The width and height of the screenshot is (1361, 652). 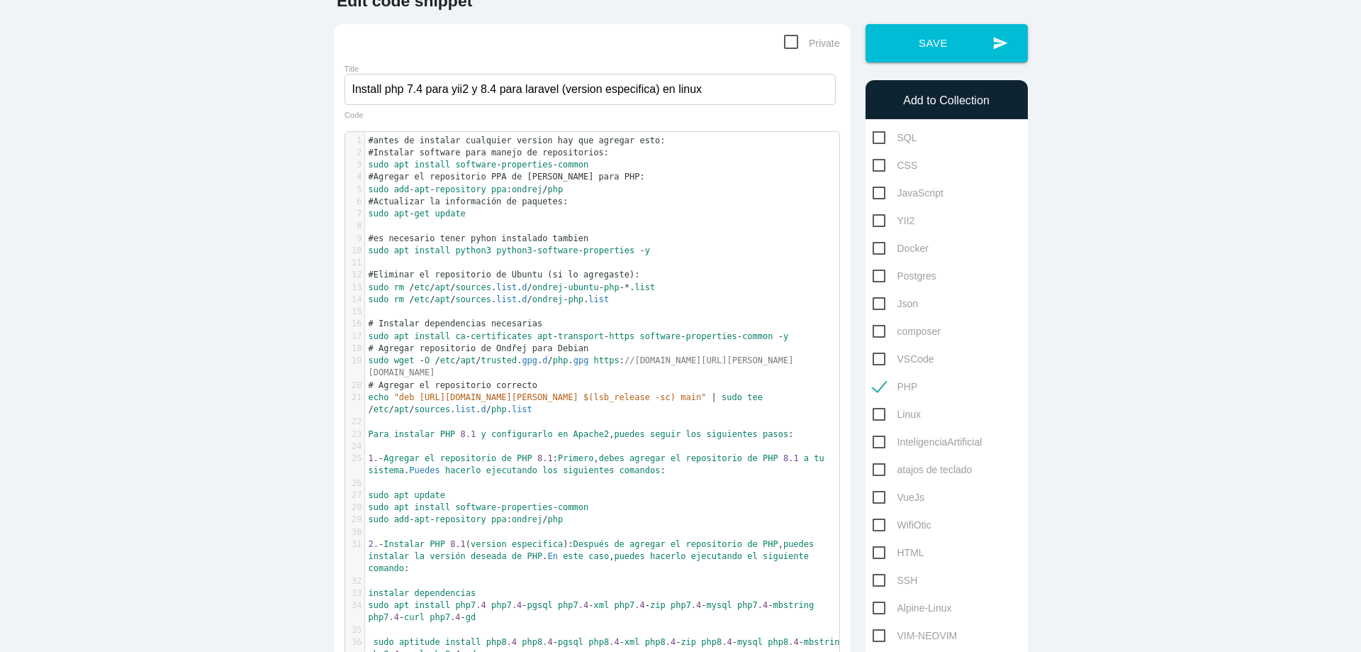 I want to click on span: 8.1, so click(x=545, y=458).